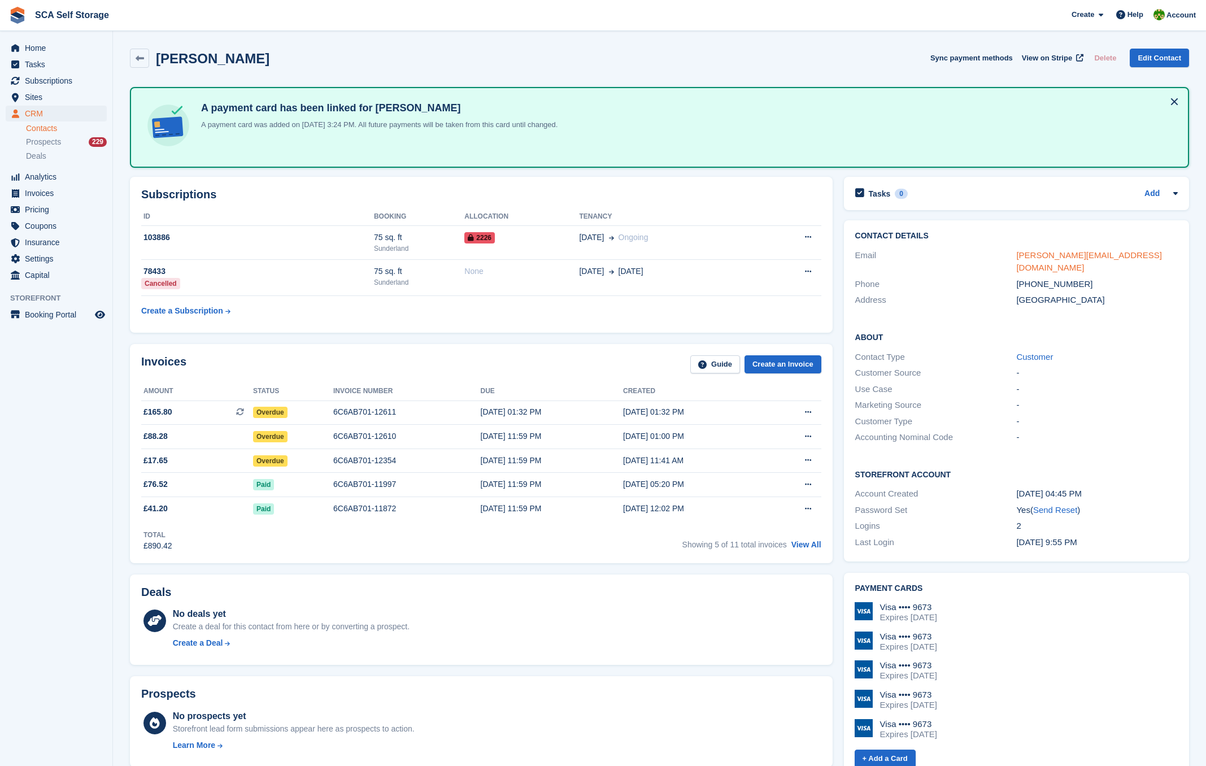 The image size is (1206, 766). What do you see at coordinates (263, 485) in the screenshot?
I see `span: Paid` at bounding box center [263, 485].